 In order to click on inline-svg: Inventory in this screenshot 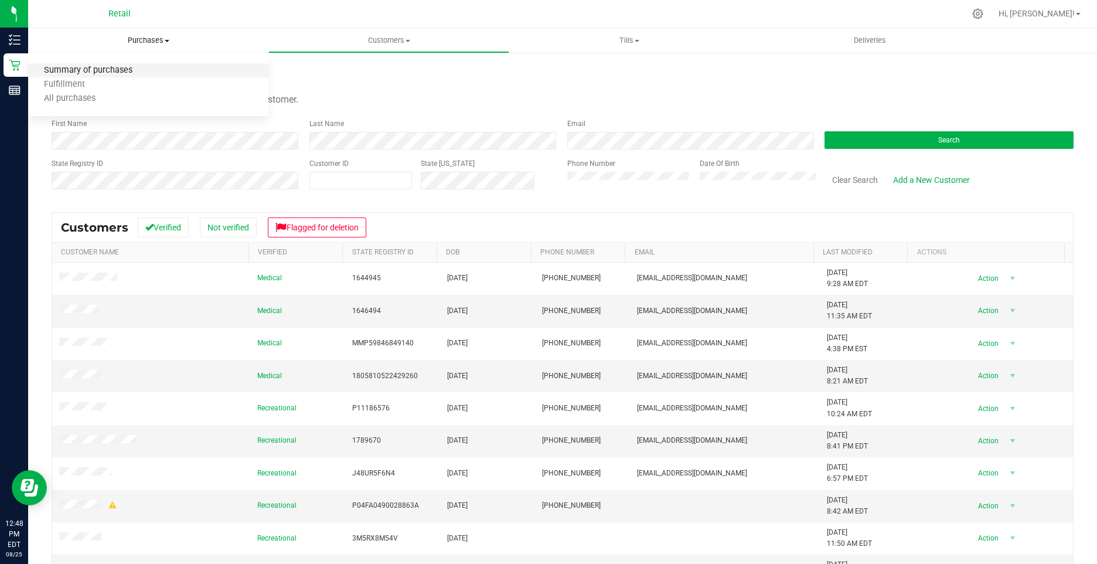, I will do `click(15, 40)`.